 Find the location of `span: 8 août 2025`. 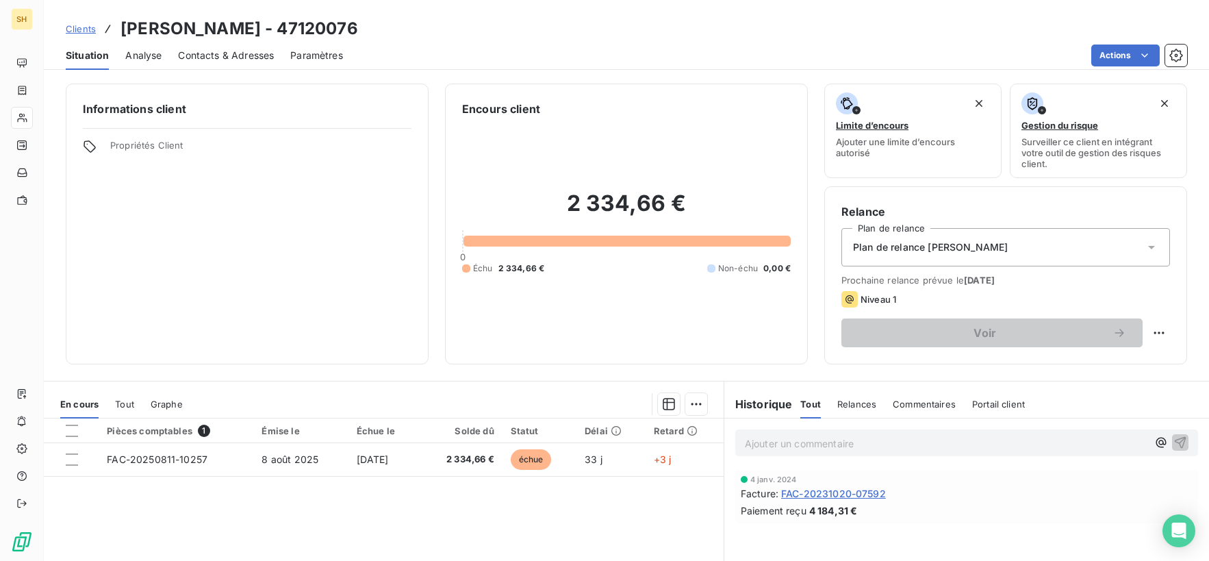

span: 8 août 2025 is located at coordinates (290, 459).